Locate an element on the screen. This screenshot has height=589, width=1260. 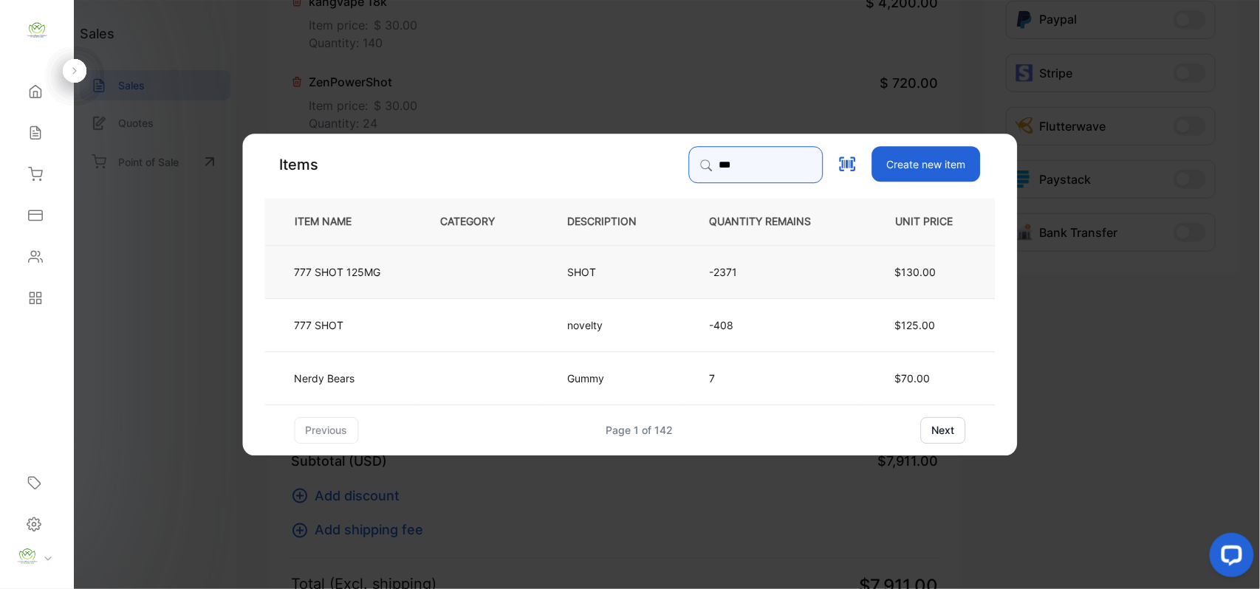
p: novelty is located at coordinates (587, 325).